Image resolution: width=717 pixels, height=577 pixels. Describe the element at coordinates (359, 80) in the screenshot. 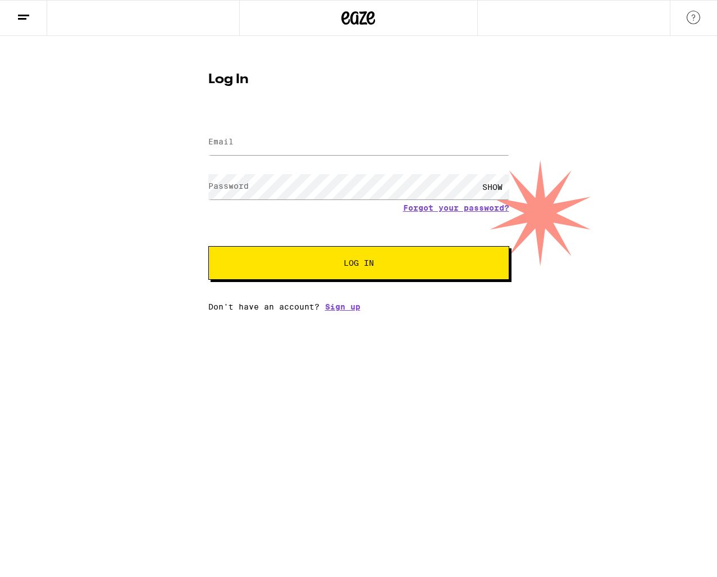

I see `h1: Log In` at that location.